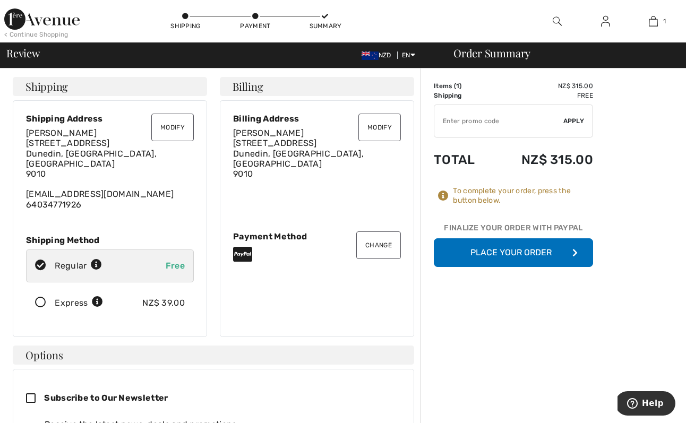 The height and width of the screenshot is (423, 686). What do you see at coordinates (560, 53) in the screenshot?
I see `div: Order Summary` at bounding box center [560, 53].